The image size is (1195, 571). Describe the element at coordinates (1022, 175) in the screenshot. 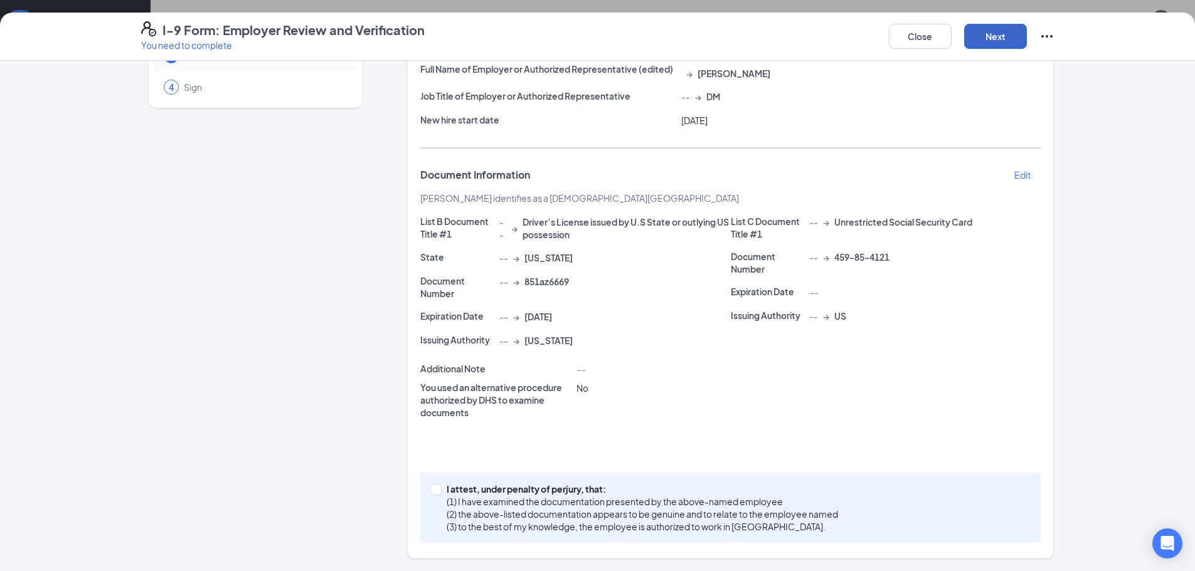

I see `p: Edit` at that location.